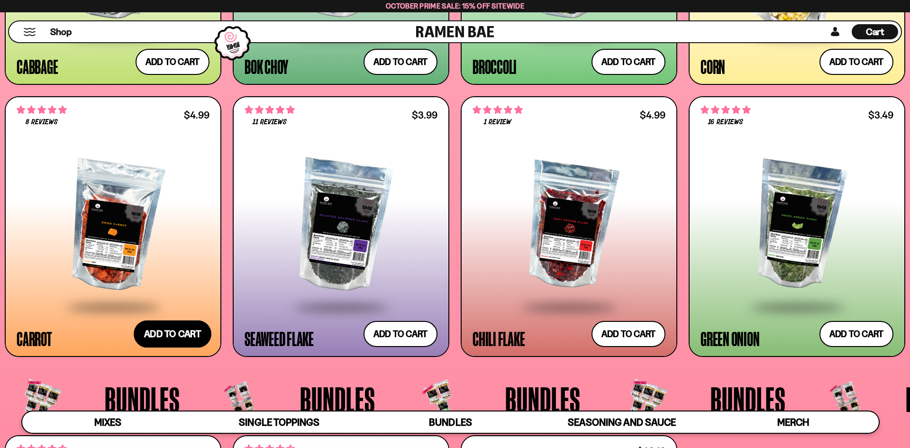 This screenshot has width=910, height=448. I want to click on span: 11 reviews, so click(270, 122).